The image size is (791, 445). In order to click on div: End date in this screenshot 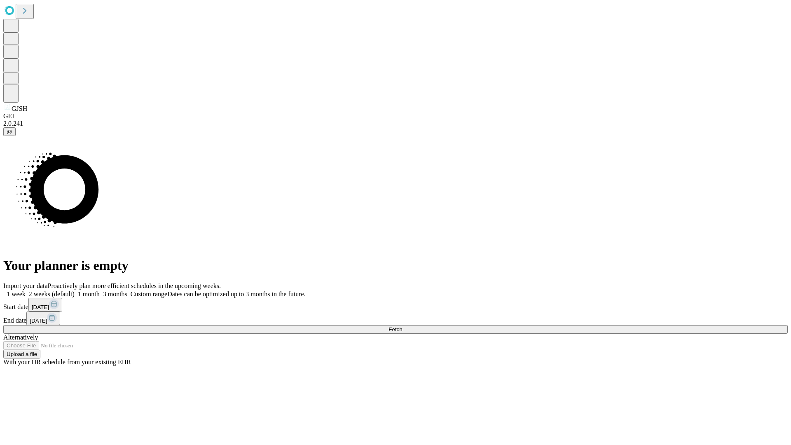, I will do `click(396, 318)`.